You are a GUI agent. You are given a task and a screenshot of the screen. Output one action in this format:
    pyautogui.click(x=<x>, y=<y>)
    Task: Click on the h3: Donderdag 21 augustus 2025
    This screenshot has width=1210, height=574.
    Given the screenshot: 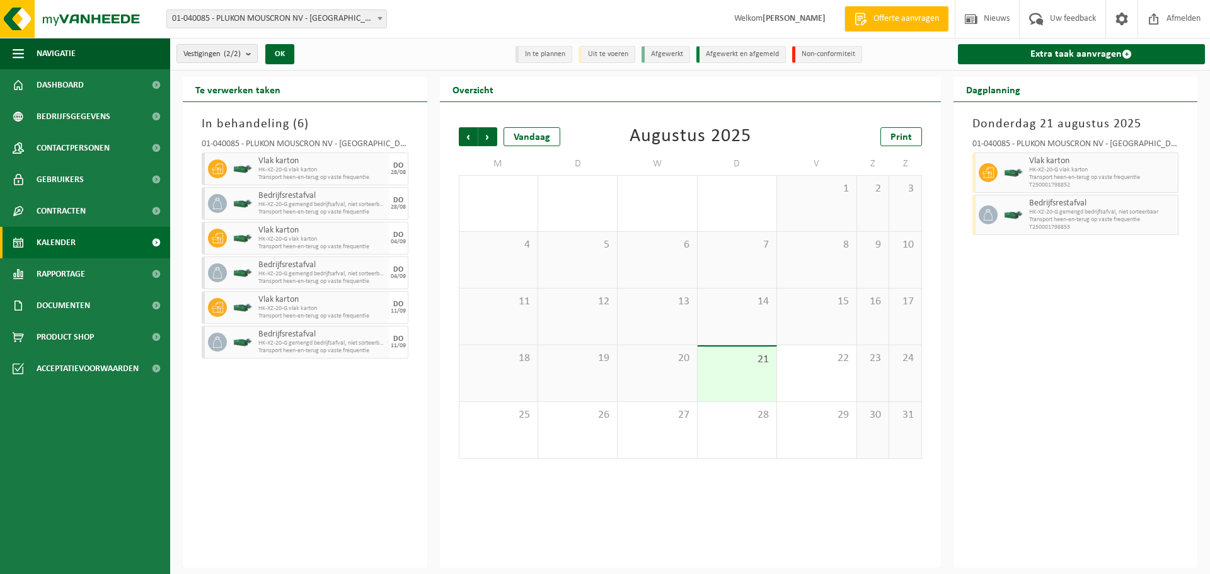 What is the action you would take?
    pyautogui.click(x=1076, y=124)
    